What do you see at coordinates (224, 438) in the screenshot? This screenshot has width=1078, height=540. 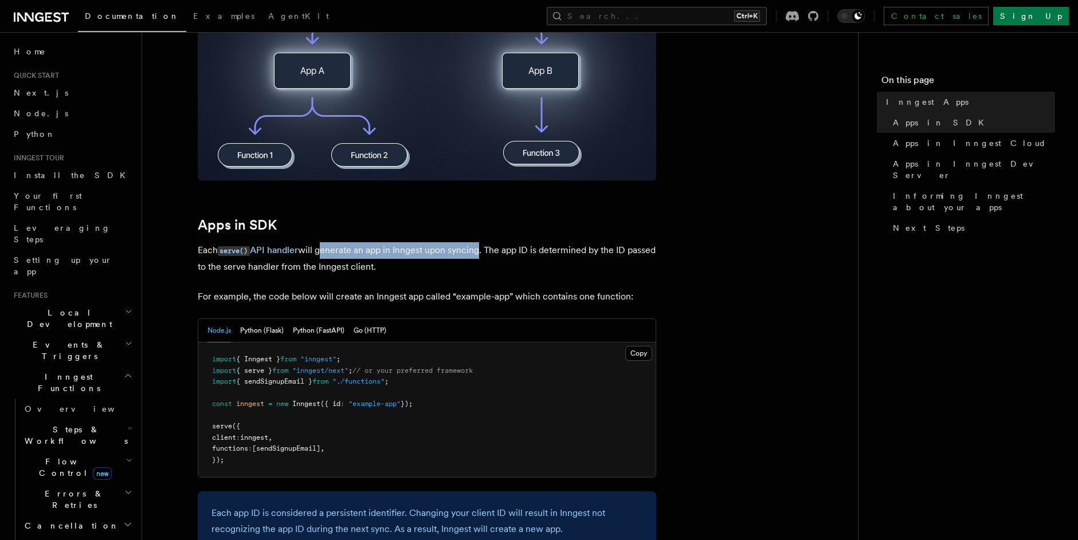 I see `span: client` at bounding box center [224, 438].